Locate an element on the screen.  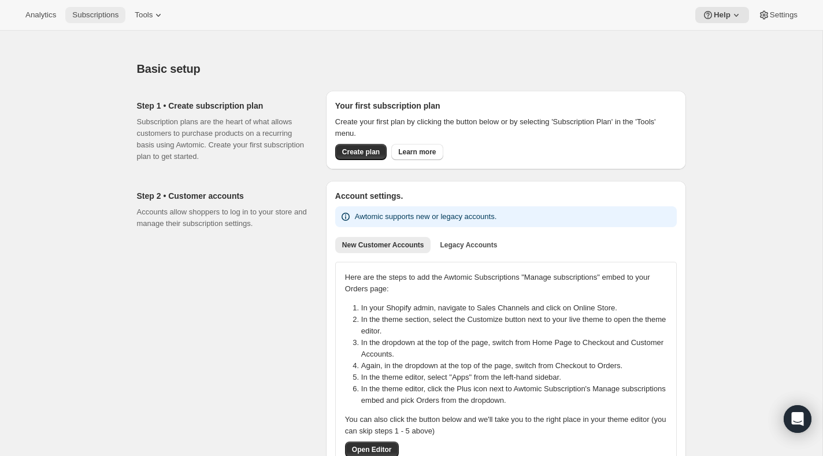
span: Subscriptions is located at coordinates (95, 15).